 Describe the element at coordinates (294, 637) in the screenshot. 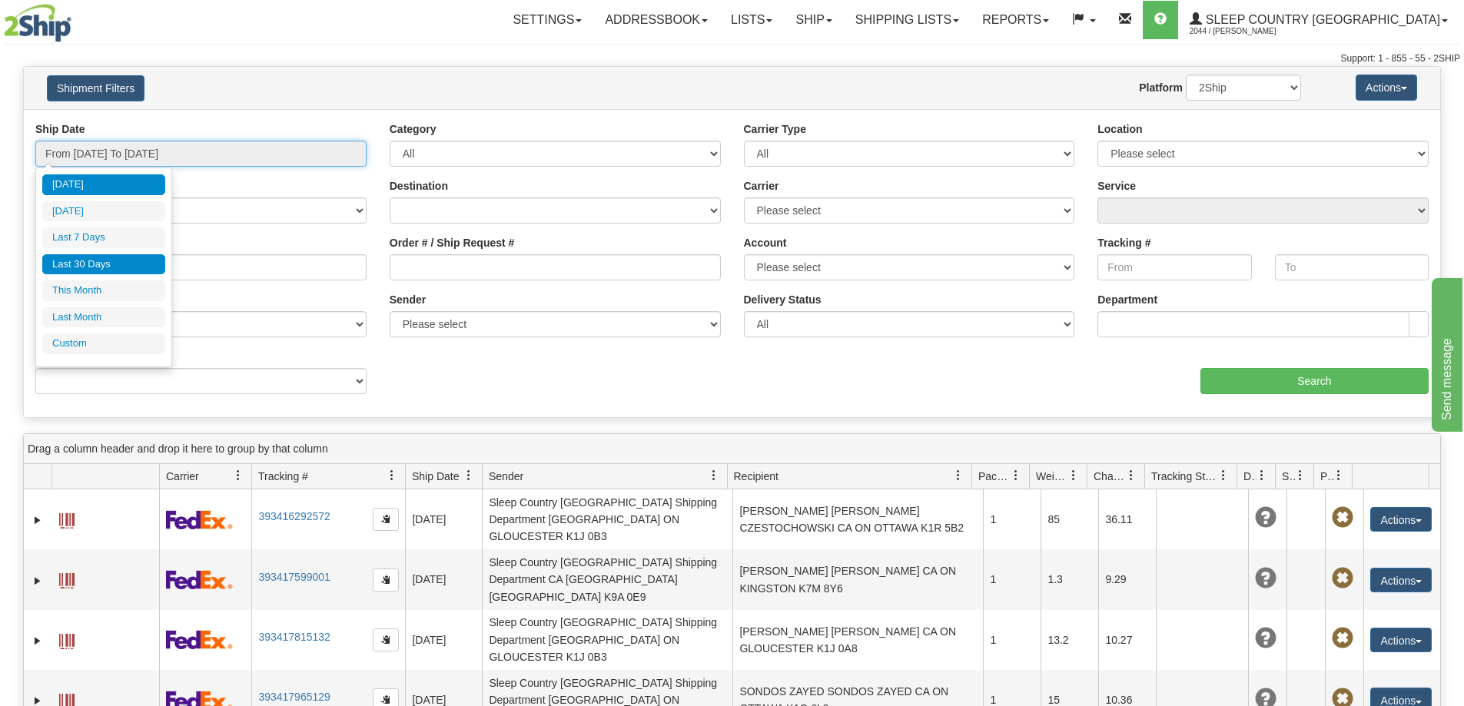

I see `a: 393417815132` at that location.